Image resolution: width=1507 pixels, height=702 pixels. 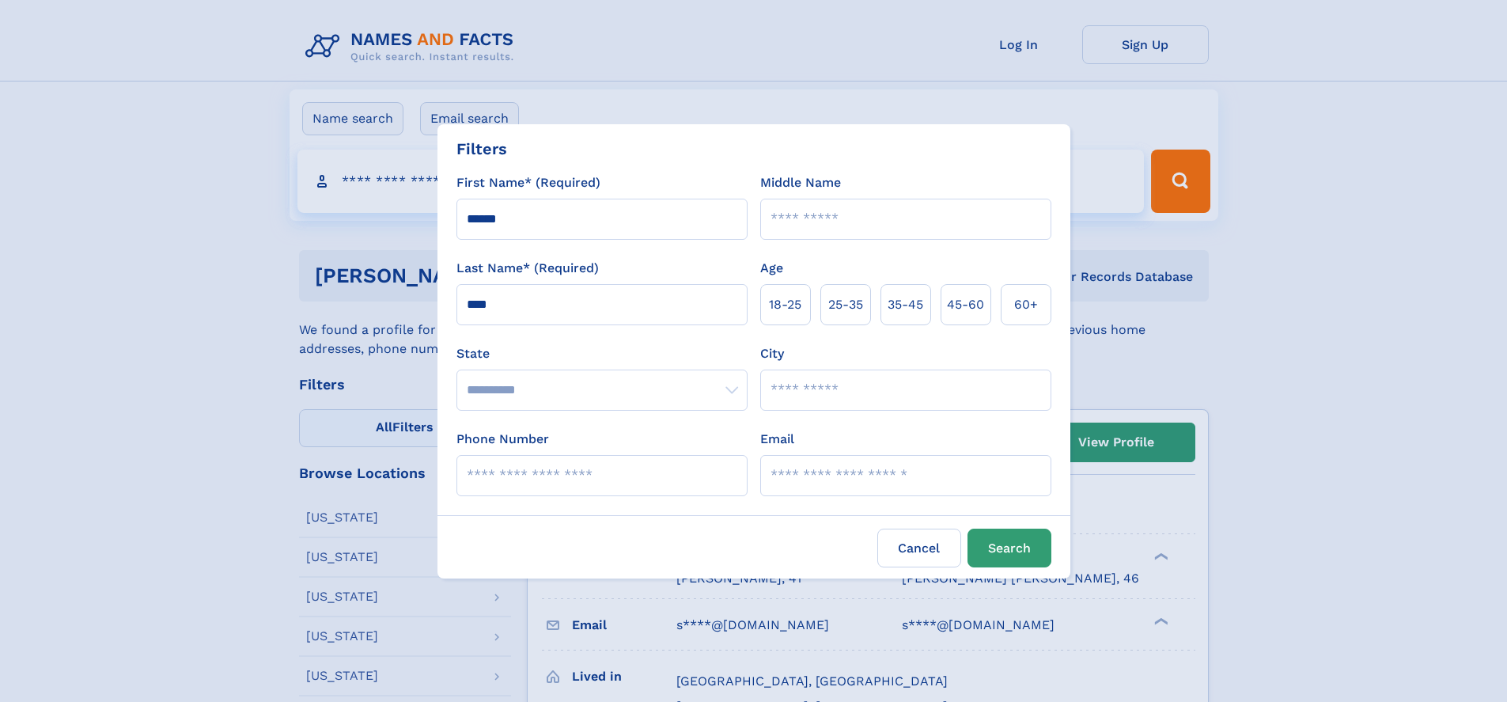 What do you see at coordinates (528, 268) in the screenshot?
I see `label: Last Name* (Required)` at bounding box center [528, 268].